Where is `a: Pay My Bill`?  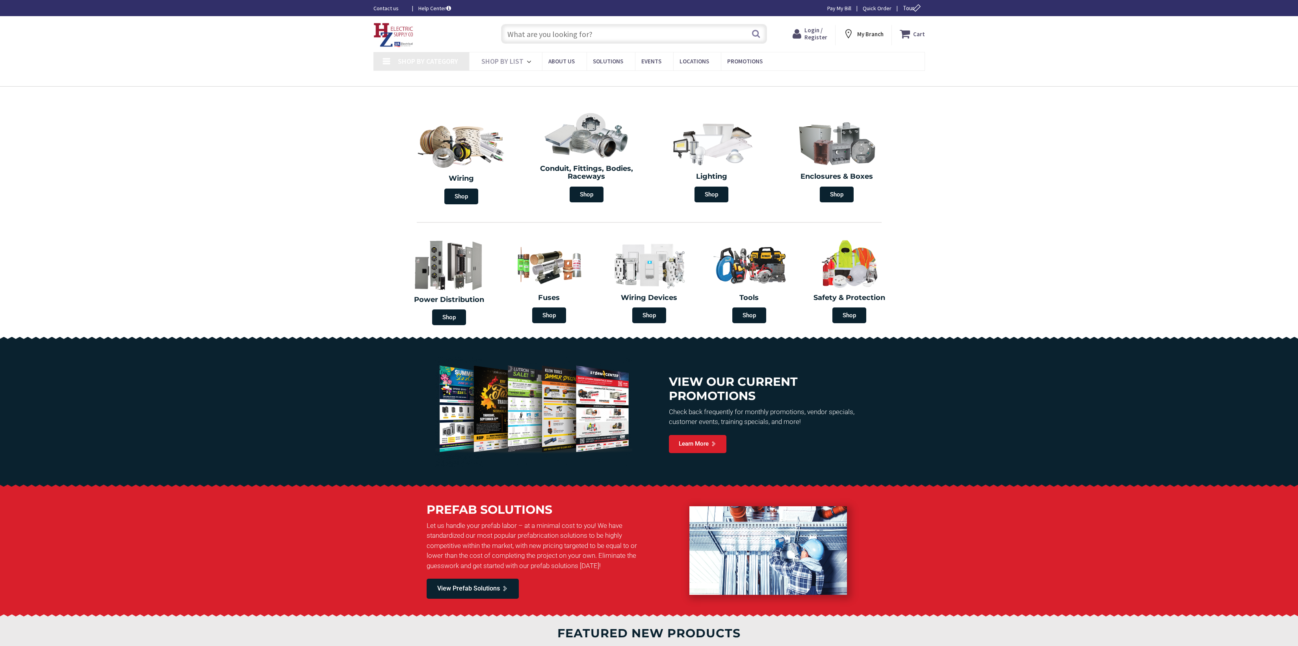 a: Pay My Bill is located at coordinates (839, 8).